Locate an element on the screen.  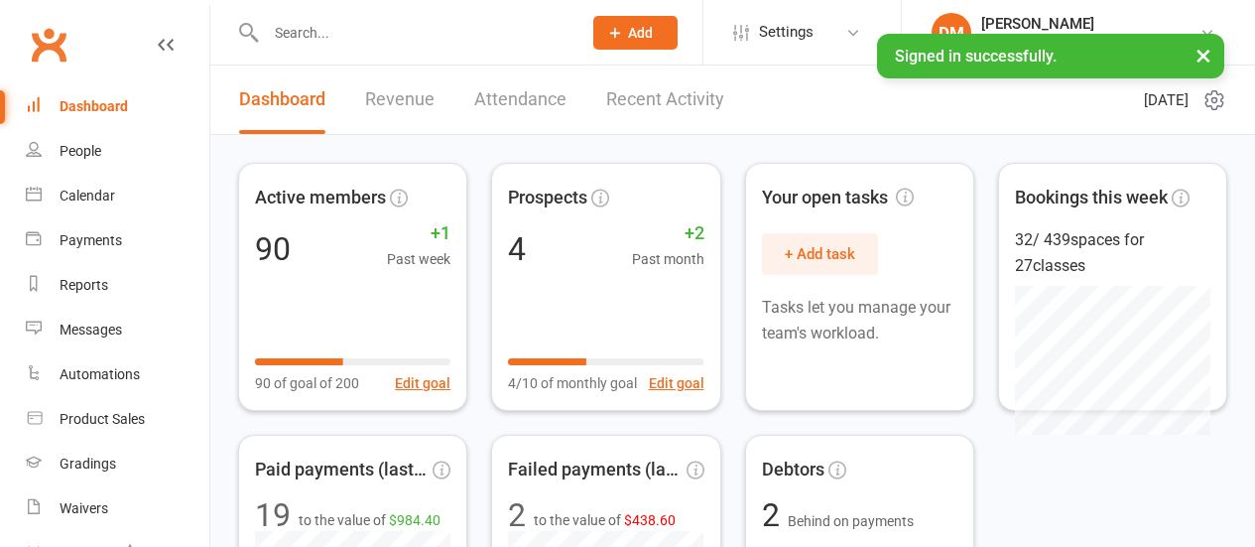
div: 4 is located at coordinates (517, 249).